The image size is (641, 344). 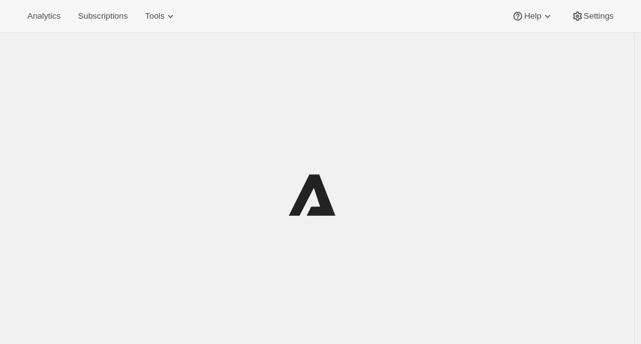 What do you see at coordinates (161, 16) in the screenshot?
I see `button: Tools` at bounding box center [161, 16].